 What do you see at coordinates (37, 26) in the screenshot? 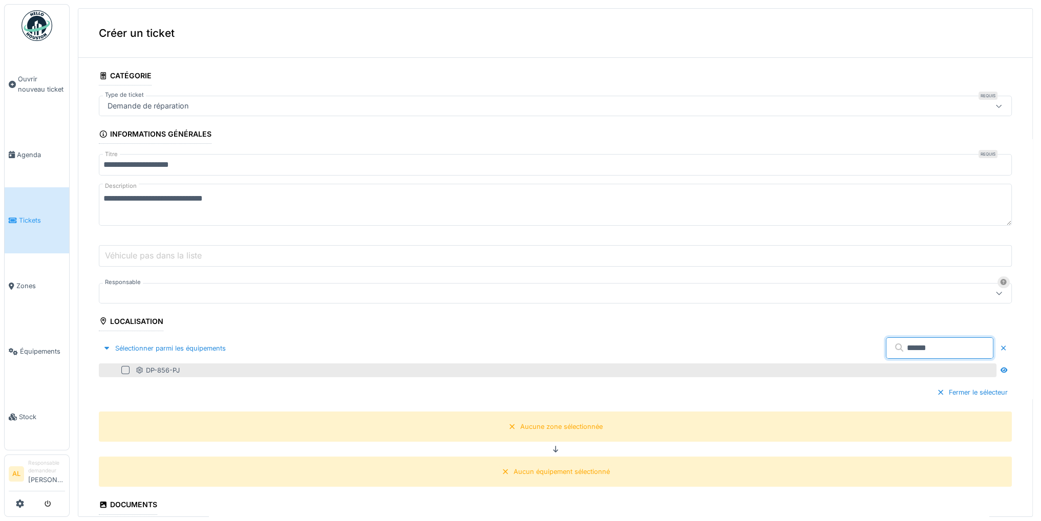
I see `img: Badge_color-CXgf-gQk.svg` at bounding box center [37, 26].